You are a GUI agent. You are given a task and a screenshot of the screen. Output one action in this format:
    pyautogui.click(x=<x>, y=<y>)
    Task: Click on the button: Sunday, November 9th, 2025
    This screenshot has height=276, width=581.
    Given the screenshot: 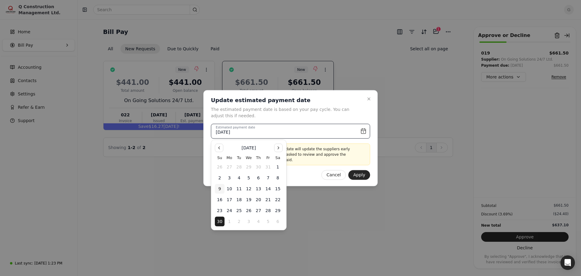 What is the action you would take?
    pyautogui.click(x=220, y=188)
    